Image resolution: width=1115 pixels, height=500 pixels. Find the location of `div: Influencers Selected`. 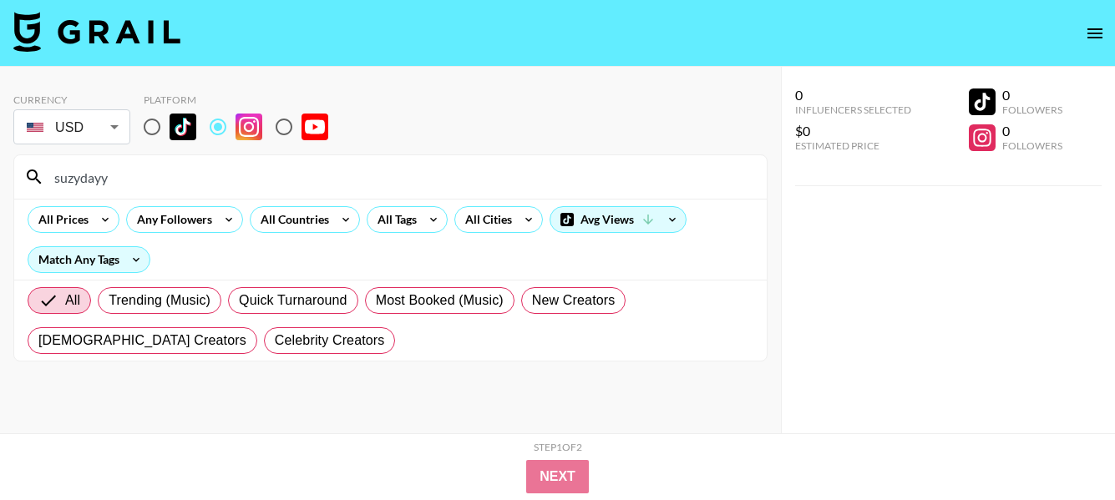

div: Influencers Selected is located at coordinates (853, 109).